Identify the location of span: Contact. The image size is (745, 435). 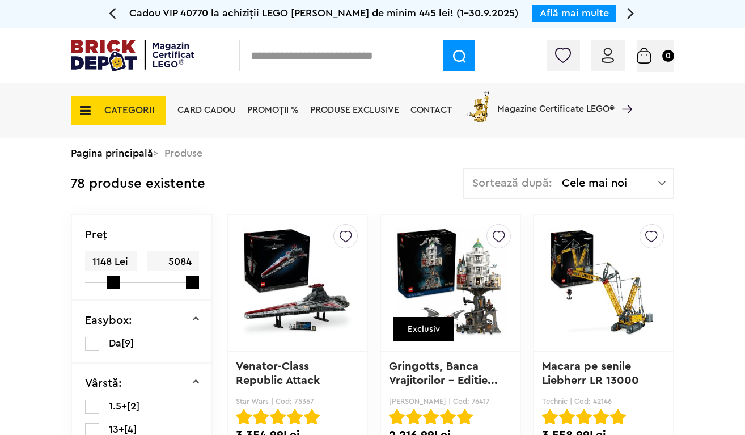
(431, 110).